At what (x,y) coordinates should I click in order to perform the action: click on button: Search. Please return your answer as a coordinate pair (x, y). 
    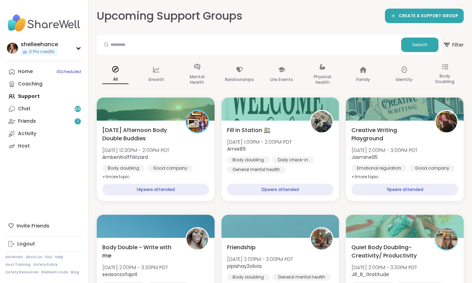
    Looking at the image, I should click on (420, 45).